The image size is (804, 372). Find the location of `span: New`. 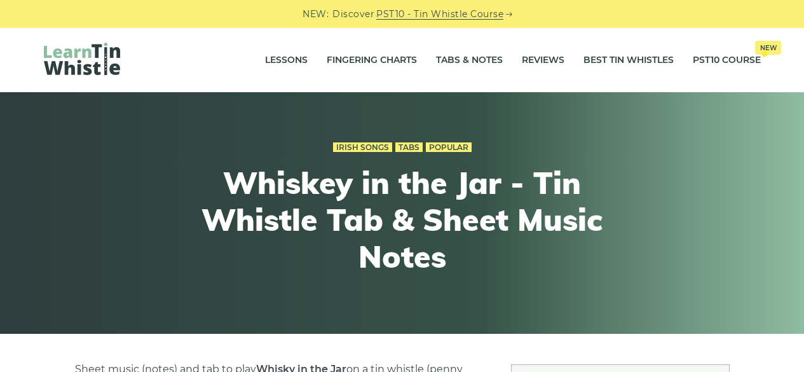

span: New is located at coordinates (768, 48).